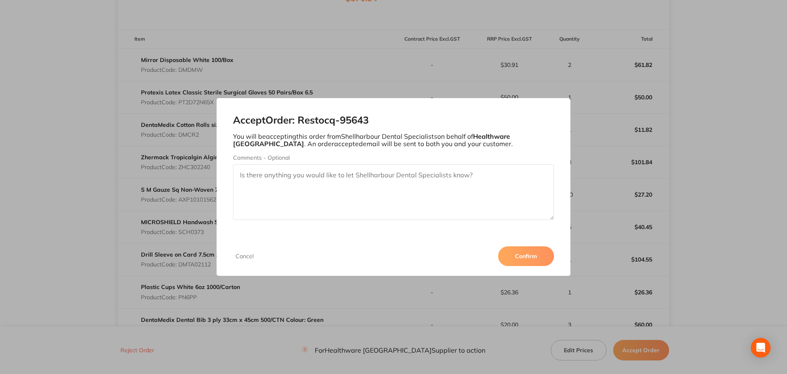 The height and width of the screenshot is (374, 787). What do you see at coordinates (245, 256) in the screenshot?
I see `button: Cancel` at bounding box center [245, 256].